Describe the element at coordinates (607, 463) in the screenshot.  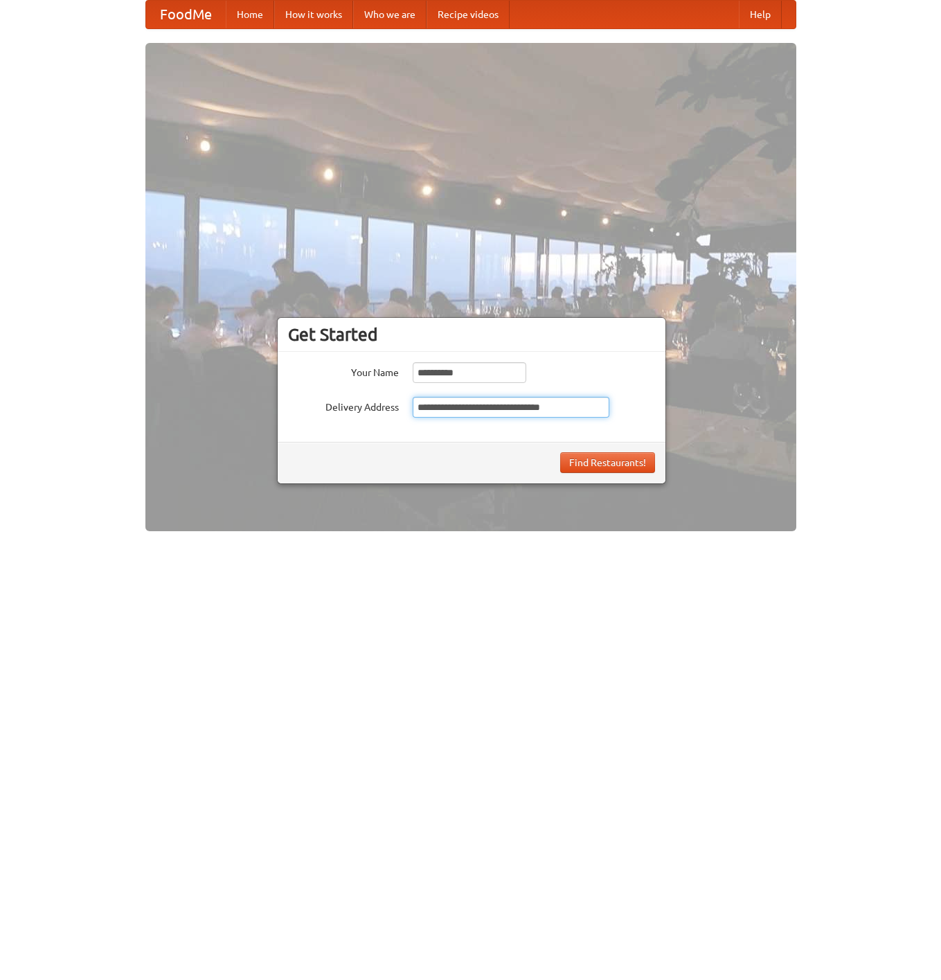
I see `button: Find Restaurants!` at that location.